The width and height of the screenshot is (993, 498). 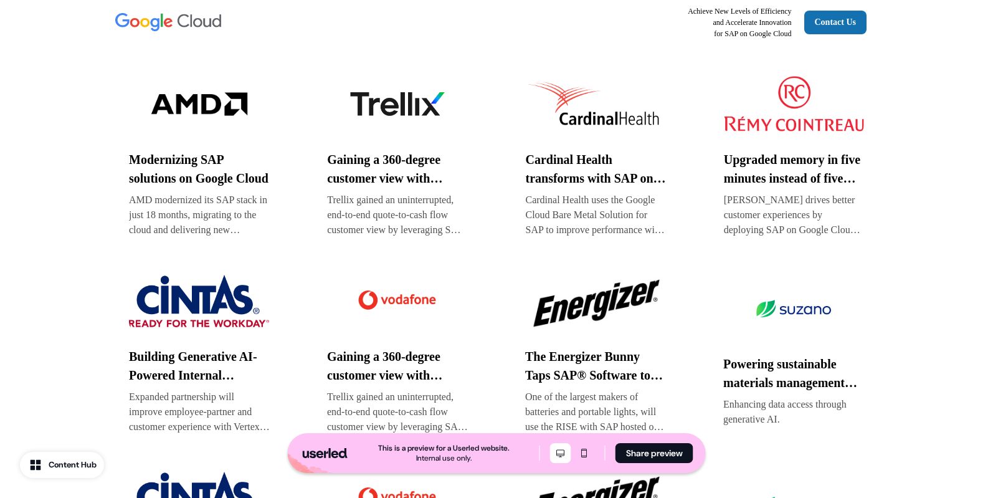 I want to click on p: One of the largest makers of batteries and portable lights, will use the RISE with SAP hosted on ..., so click(x=596, y=412).